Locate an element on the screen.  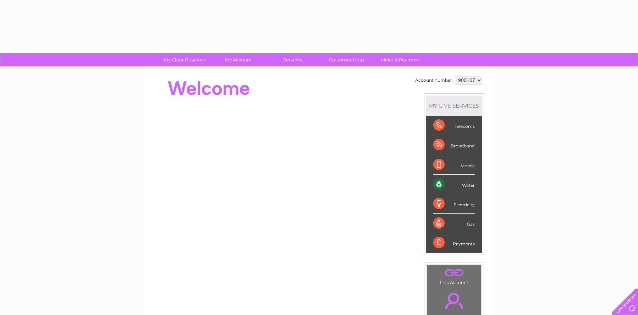
a: My Account is located at coordinates (238, 60).